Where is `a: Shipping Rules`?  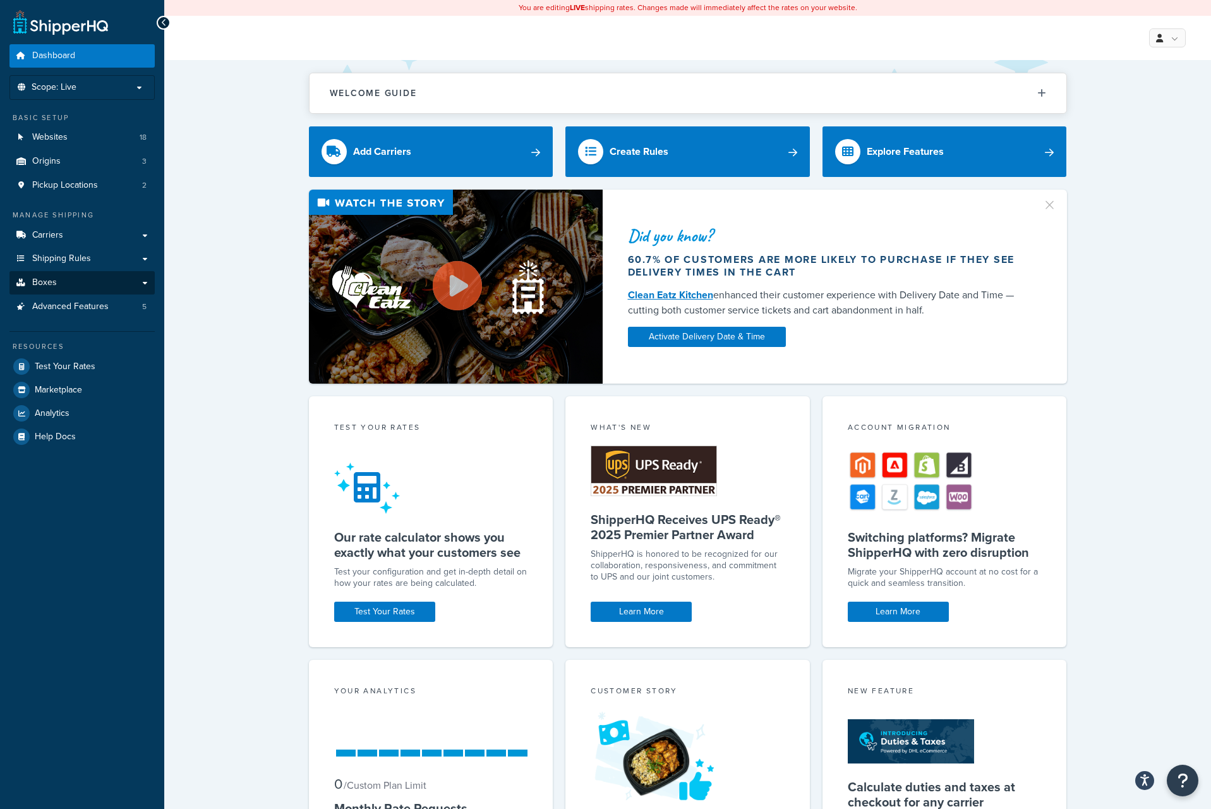
a: Shipping Rules is located at coordinates (82, 258).